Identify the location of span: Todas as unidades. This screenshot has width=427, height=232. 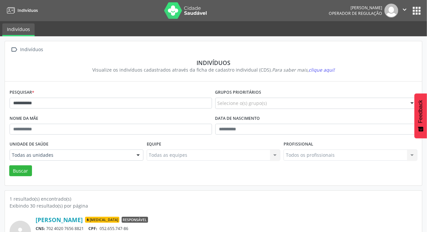
(71, 155).